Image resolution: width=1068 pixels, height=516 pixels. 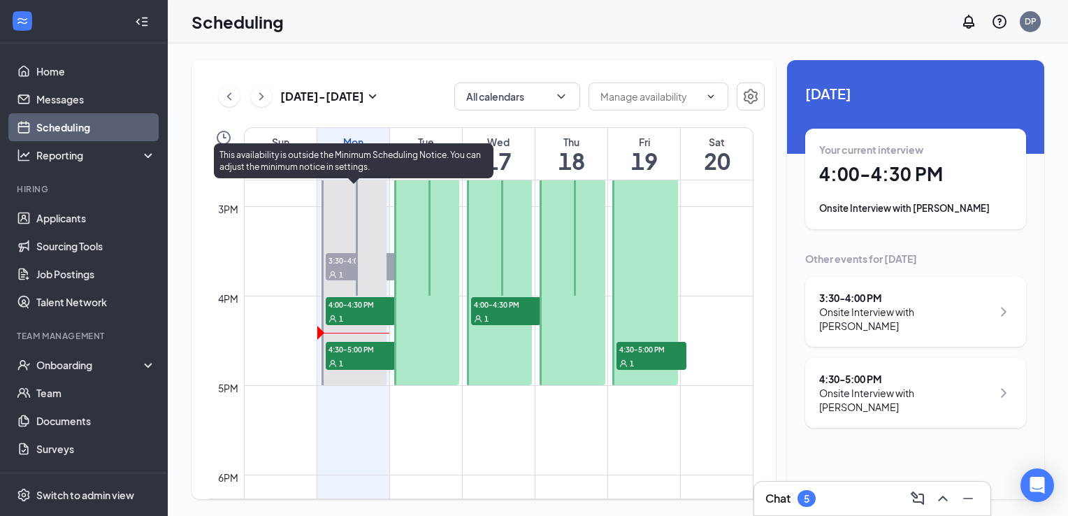 I want to click on a: Applicants, so click(x=96, y=218).